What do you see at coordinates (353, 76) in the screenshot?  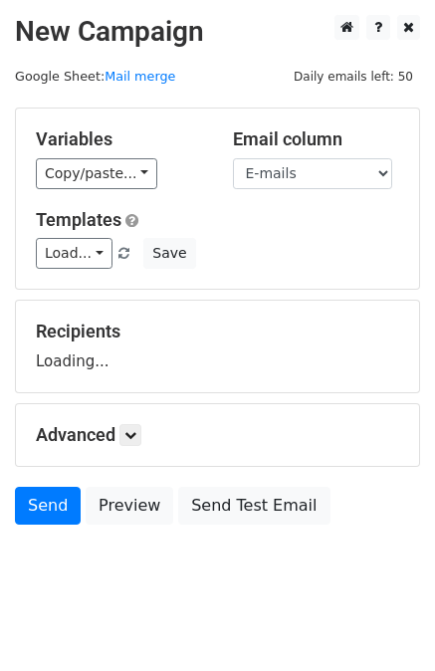 I see `a: Daily emails left: 50` at bounding box center [353, 76].